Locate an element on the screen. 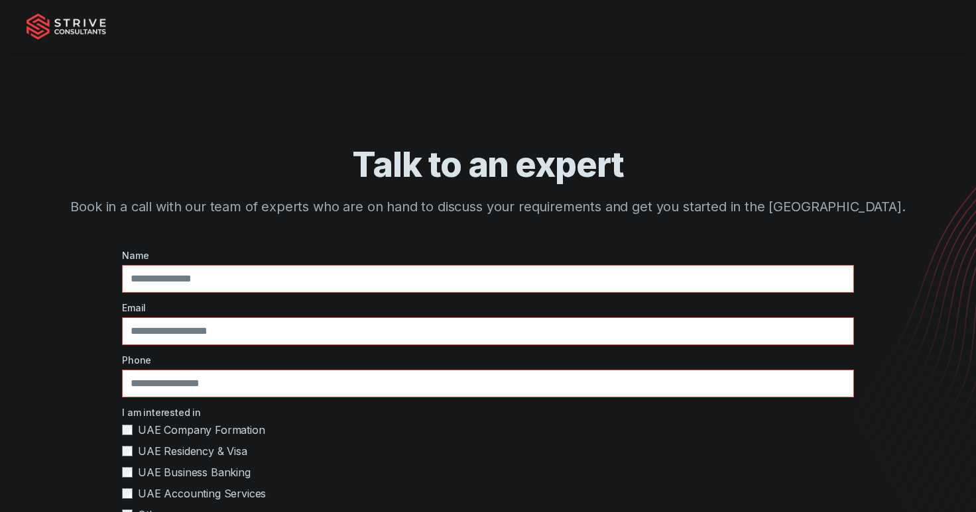 The image size is (976, 512). label: Email is located at coordinates (488, 308).